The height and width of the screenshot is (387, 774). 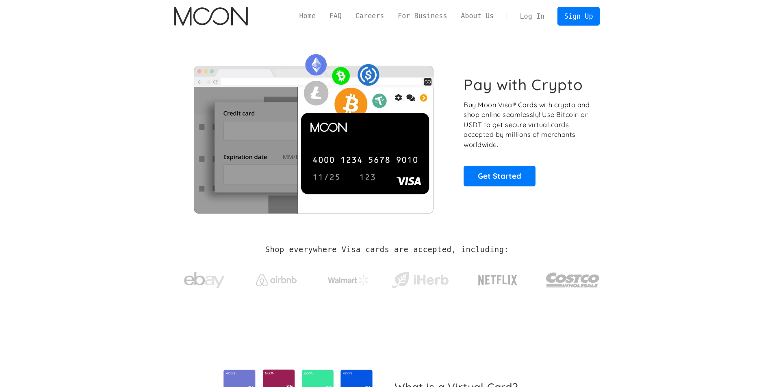 What do you see at coordinates (211, 16) in the screenshot?
I see `a: home` at bounding box center [211, 16].